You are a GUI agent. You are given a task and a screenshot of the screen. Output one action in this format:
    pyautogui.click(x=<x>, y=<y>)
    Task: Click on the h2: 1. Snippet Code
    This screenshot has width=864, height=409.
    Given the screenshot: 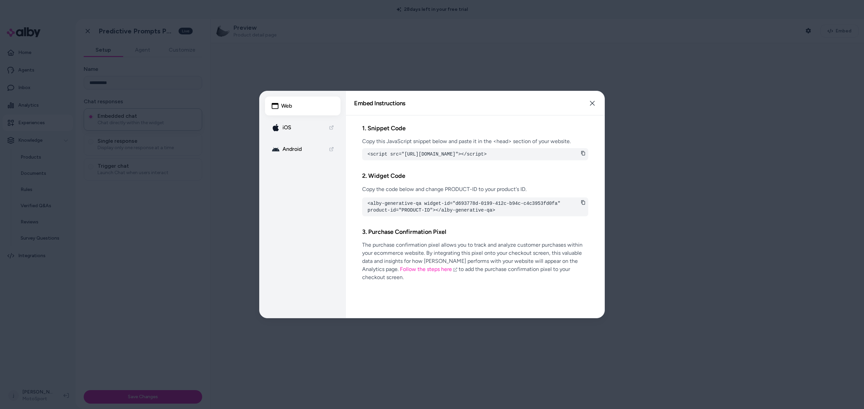 What is the action you would take?
    pyautogui.click(x=475, y=128)
    